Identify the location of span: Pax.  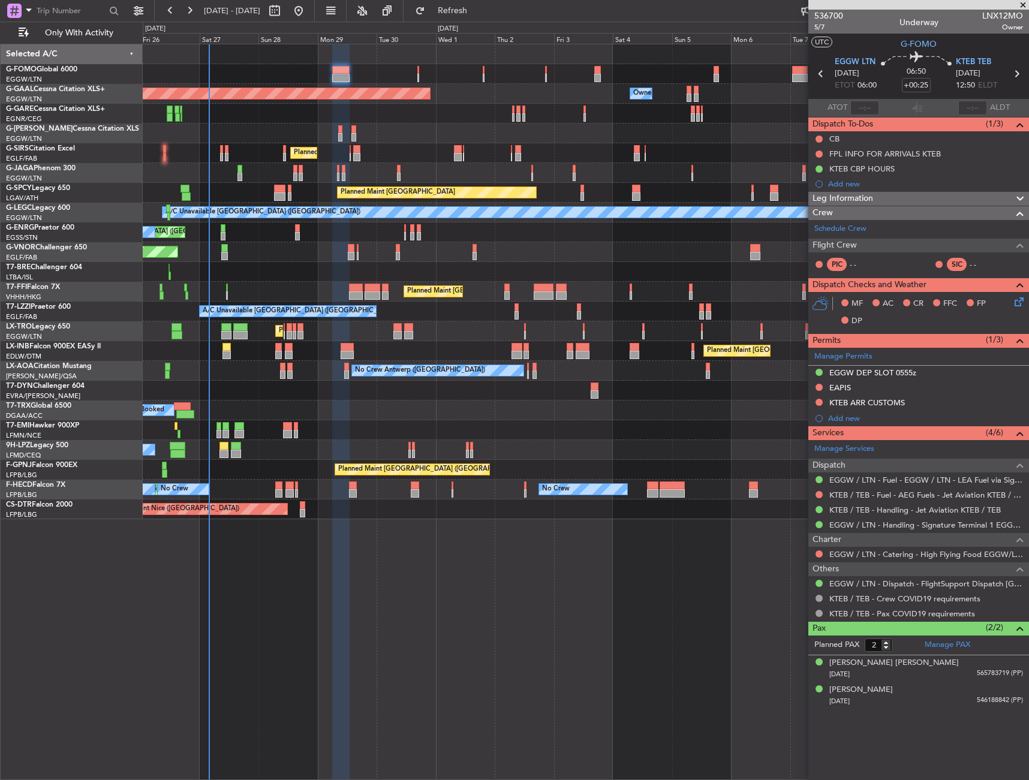
(819, 628).